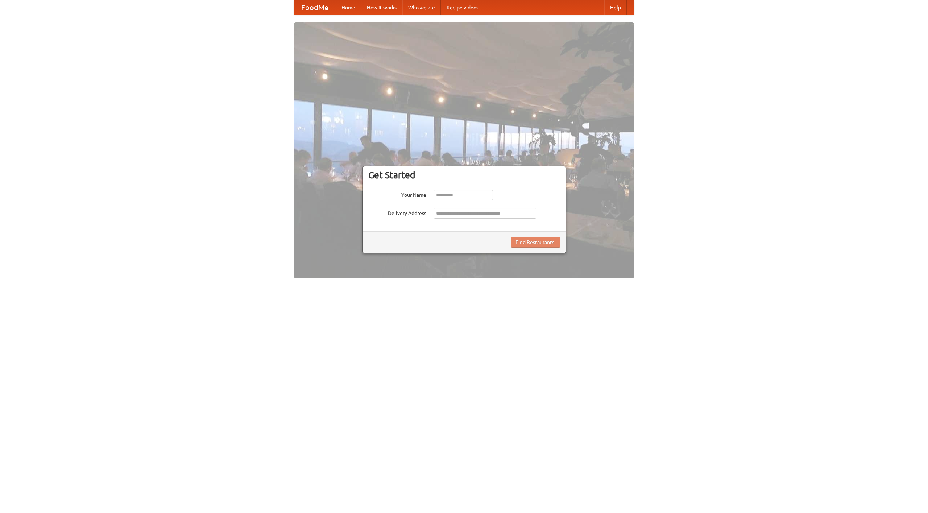 The image size is (928, 513). I want to click on a: FoodMe, so click(315, 8).